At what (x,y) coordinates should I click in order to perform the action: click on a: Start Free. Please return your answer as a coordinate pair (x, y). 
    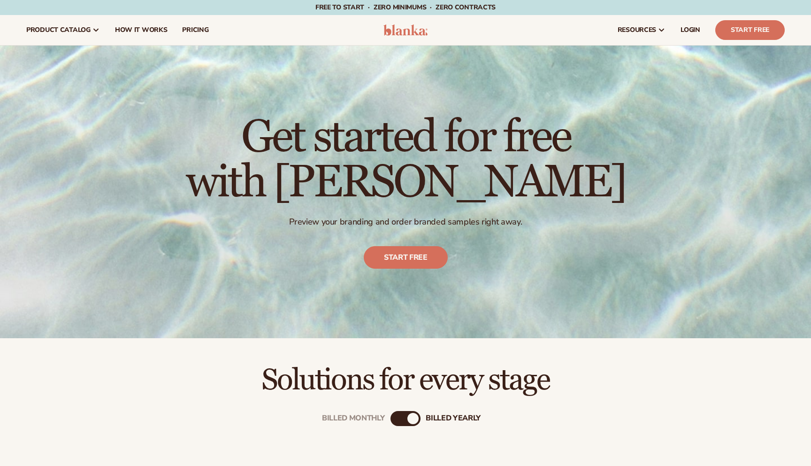
    Looking at the image, I should click on (750, 30).